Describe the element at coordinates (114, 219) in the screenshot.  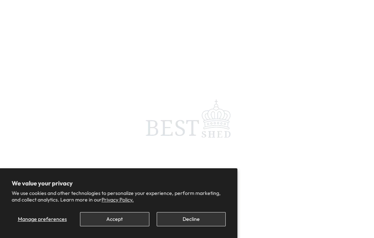
I see `button: Accept` at that location.